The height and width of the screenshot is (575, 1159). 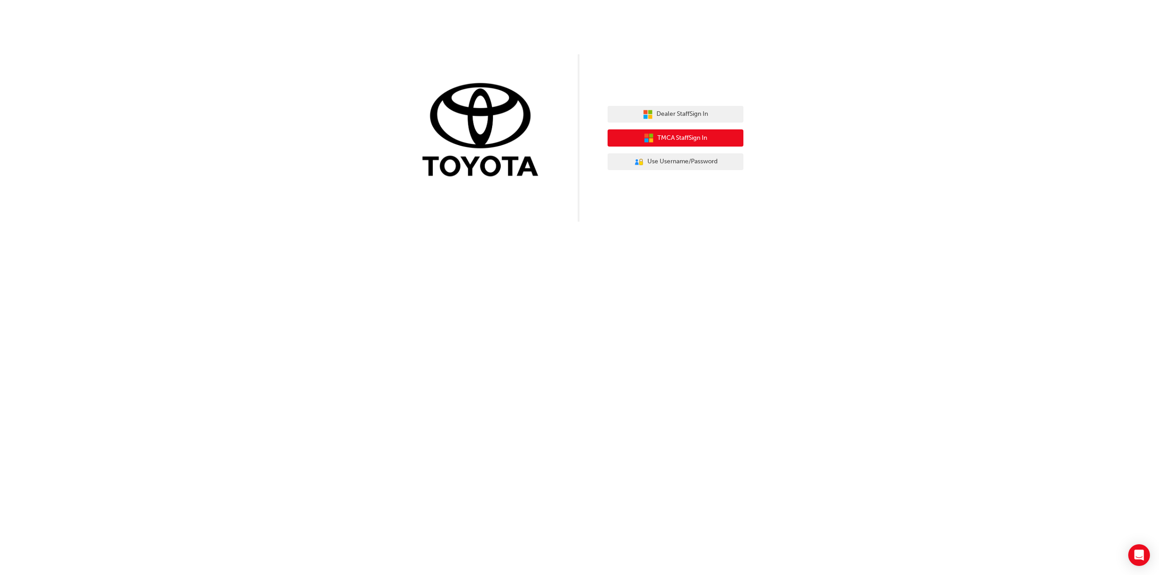 What do you see at coordinates (675, 162) in the screenshot?
I see `button: Use Username/Password` at bounding box center [675, 162].